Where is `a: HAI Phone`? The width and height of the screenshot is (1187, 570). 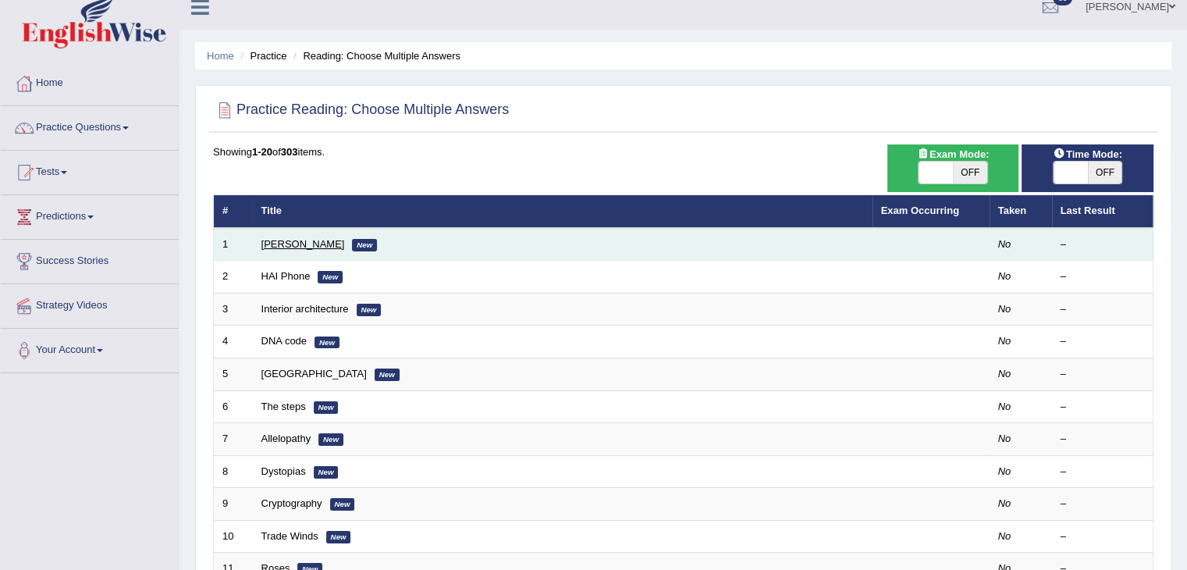 a: HAI Phone is located at coordinates (286, 275).